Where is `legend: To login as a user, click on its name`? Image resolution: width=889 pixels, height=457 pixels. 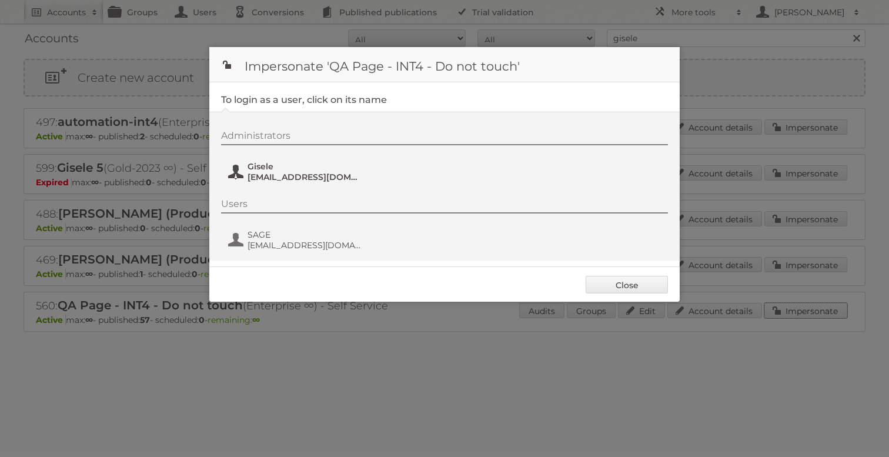 legend: To login as a user, click on its name is located at coordinates (304, 99).